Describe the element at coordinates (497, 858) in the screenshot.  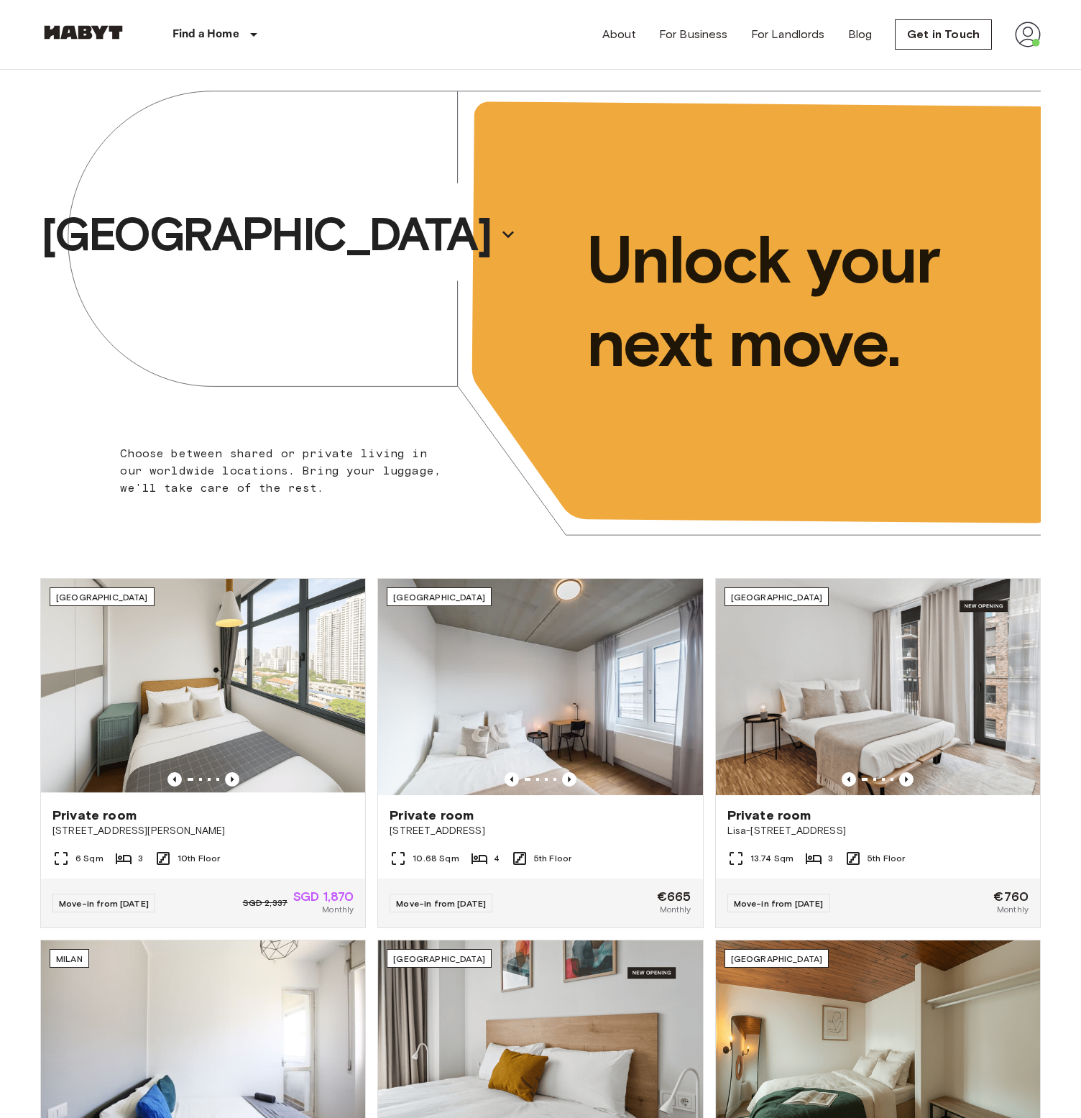
I see `span: 4` at that location.